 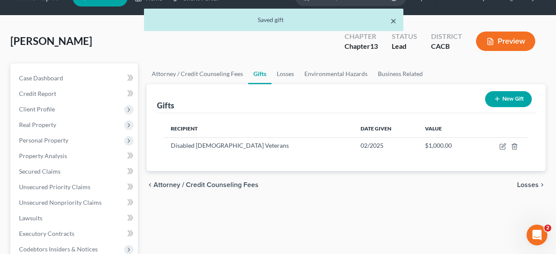 I want to click on a: Business Related, so click(x=401, y=74).